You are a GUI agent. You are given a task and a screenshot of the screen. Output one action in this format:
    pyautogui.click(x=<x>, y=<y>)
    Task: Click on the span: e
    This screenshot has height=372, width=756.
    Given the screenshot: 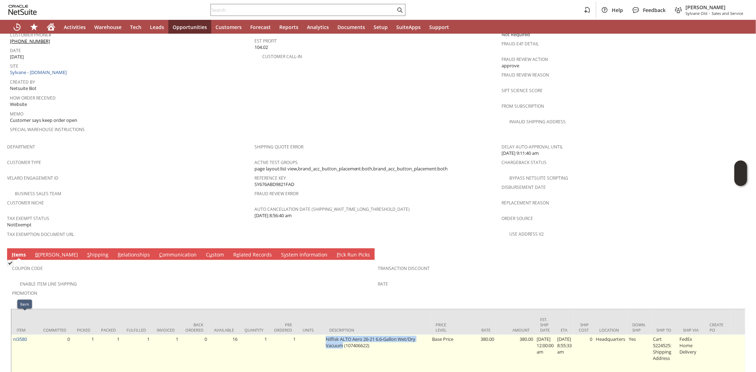 What is the action you would take?
    pyautogui.click(x=238, y=255)
    